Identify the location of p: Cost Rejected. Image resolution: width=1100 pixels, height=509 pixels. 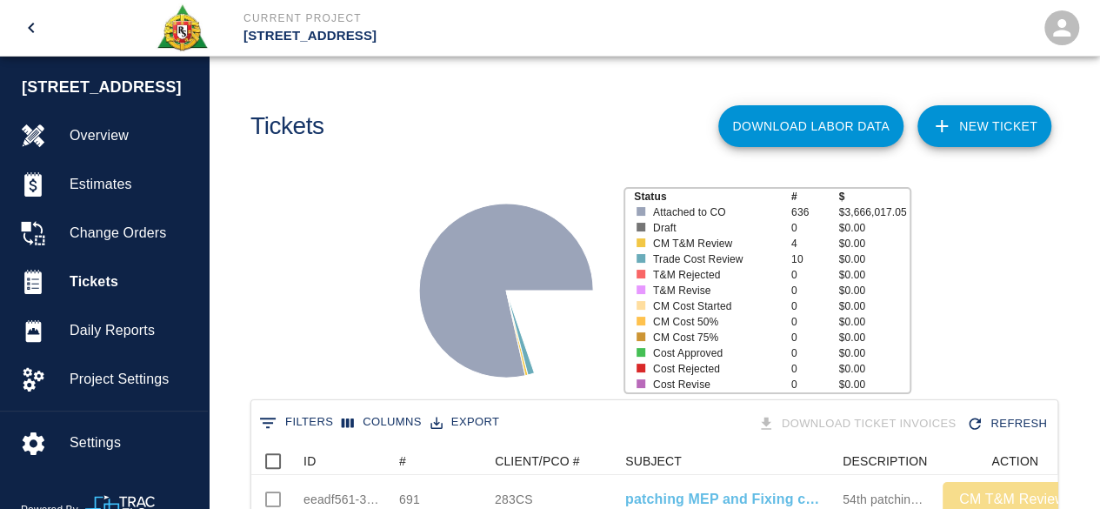
(715, 369).